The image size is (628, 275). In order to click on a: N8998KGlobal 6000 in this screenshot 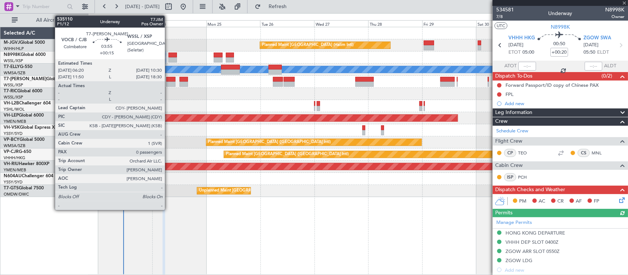, I will do `click(25, 55)`.